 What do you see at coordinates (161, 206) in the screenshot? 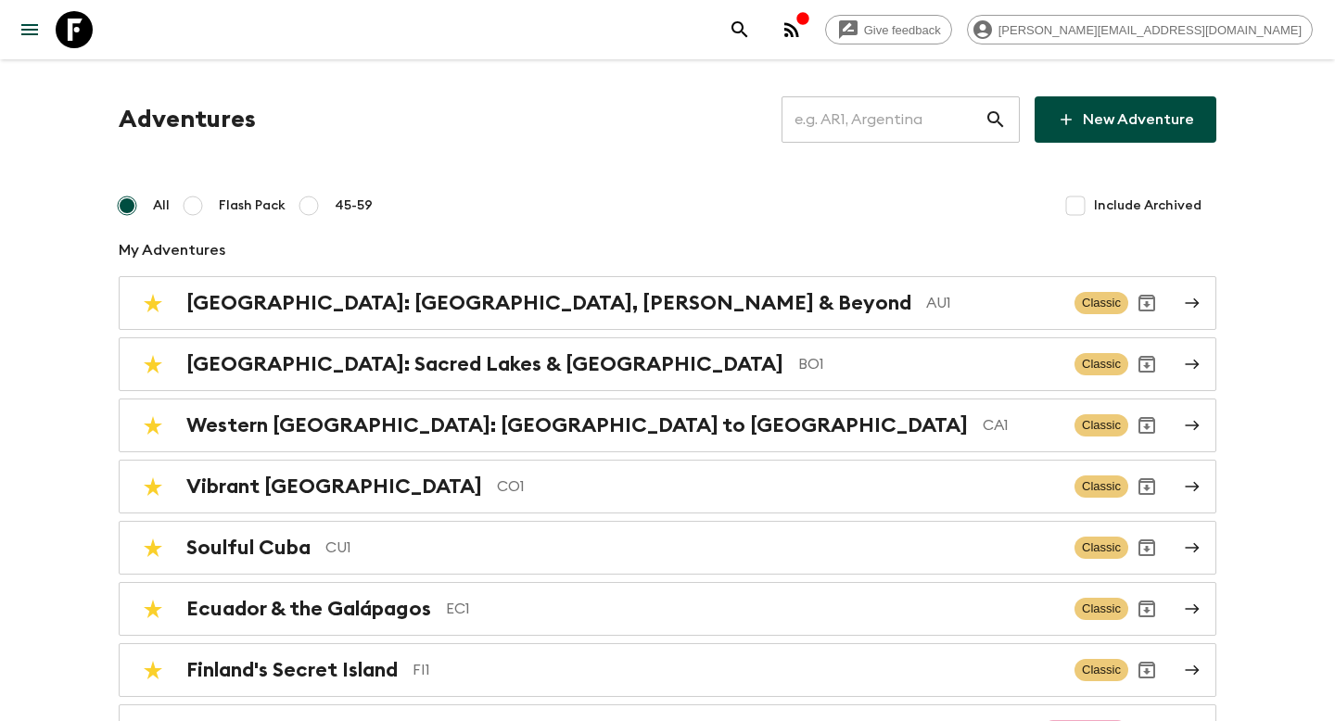
I see `span: All` at bounding box center [161, 206].